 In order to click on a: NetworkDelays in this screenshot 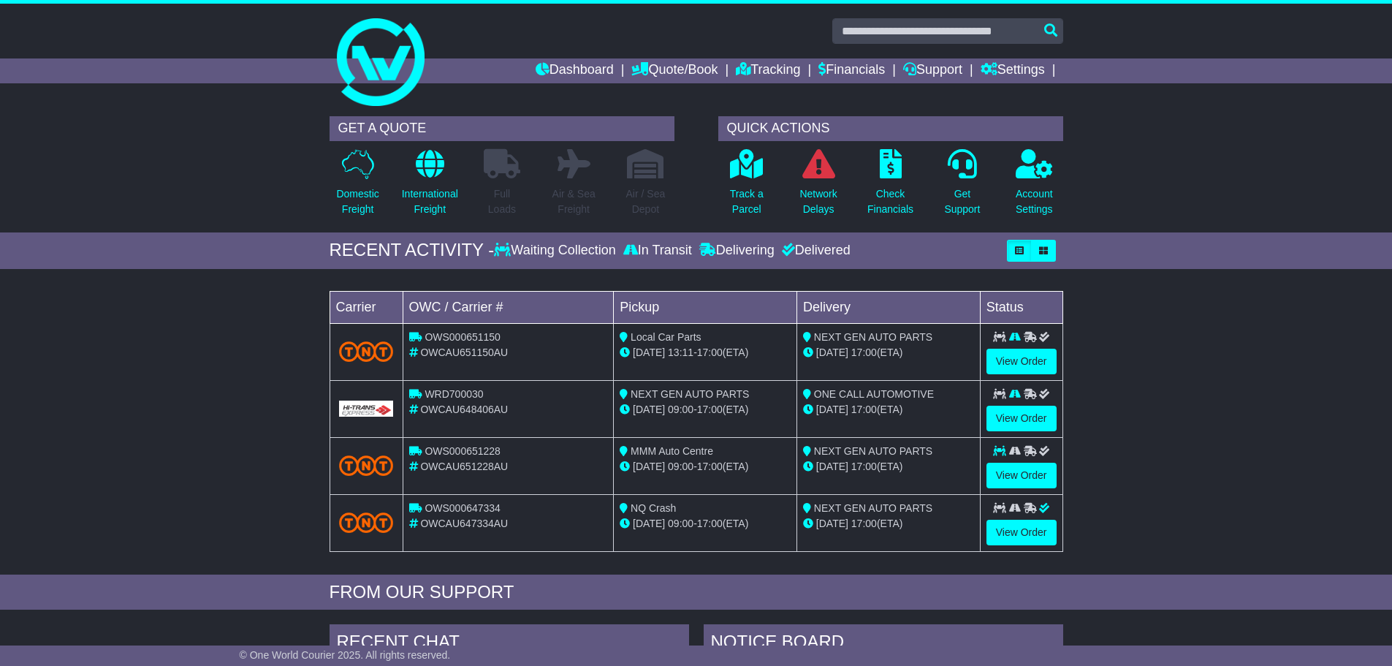, I will do `click(817, 186)`.